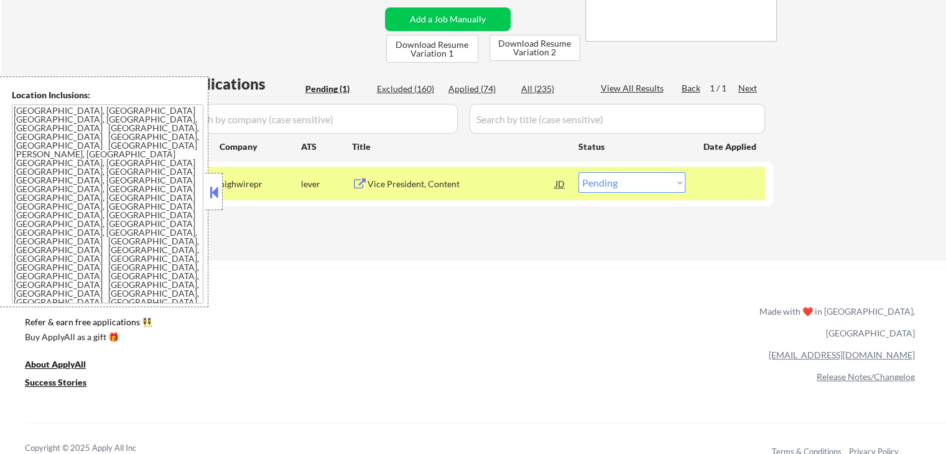 Image resolution: width=946 pixels, height=454 pixels. Describe the element at coordinates (866, 376) in the screenshot. I see `a: Release Notes/Changelog` at that location.